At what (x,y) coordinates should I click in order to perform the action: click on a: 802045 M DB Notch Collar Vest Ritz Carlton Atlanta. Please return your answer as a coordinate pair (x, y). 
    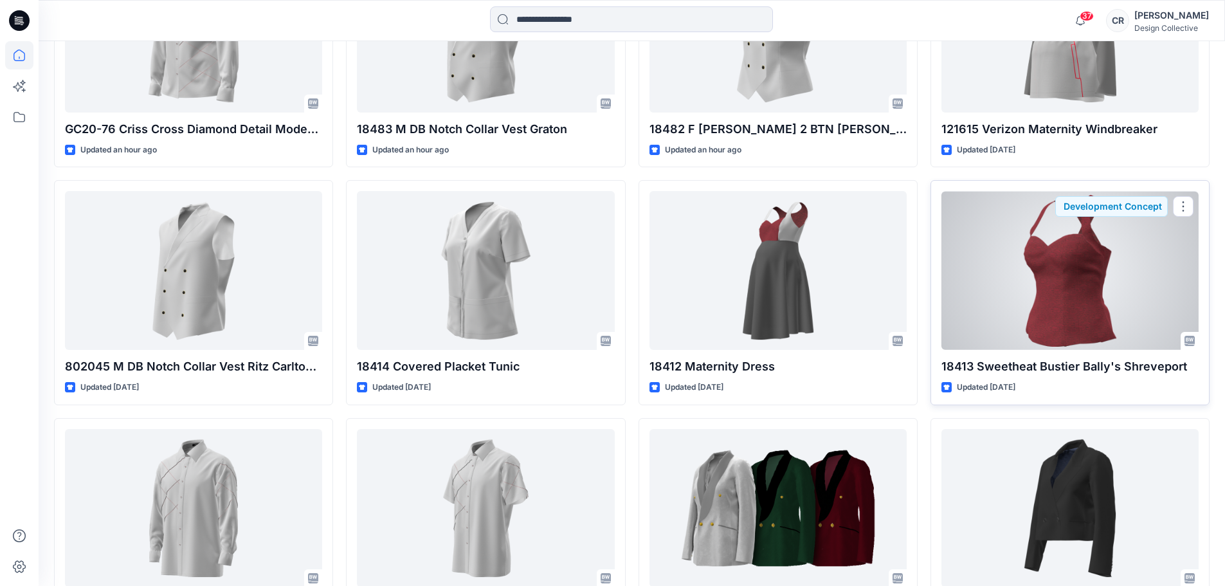
    Looking at the image, I should click on (194, 270).